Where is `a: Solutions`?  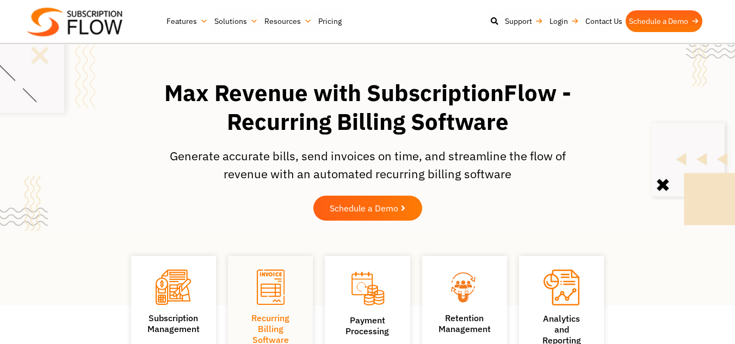
a: Solutions is located at coordinates (236, 21).